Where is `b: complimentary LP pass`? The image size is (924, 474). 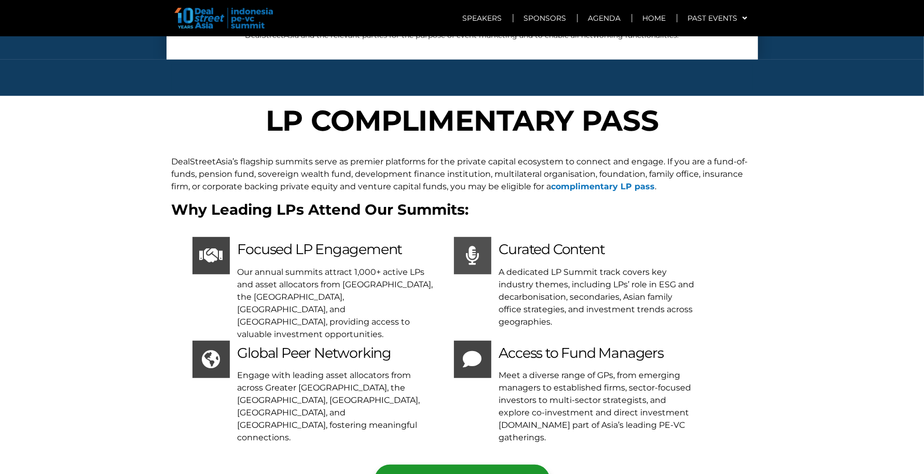 b: complimentary LP pass is located at coordinates (603, 186).